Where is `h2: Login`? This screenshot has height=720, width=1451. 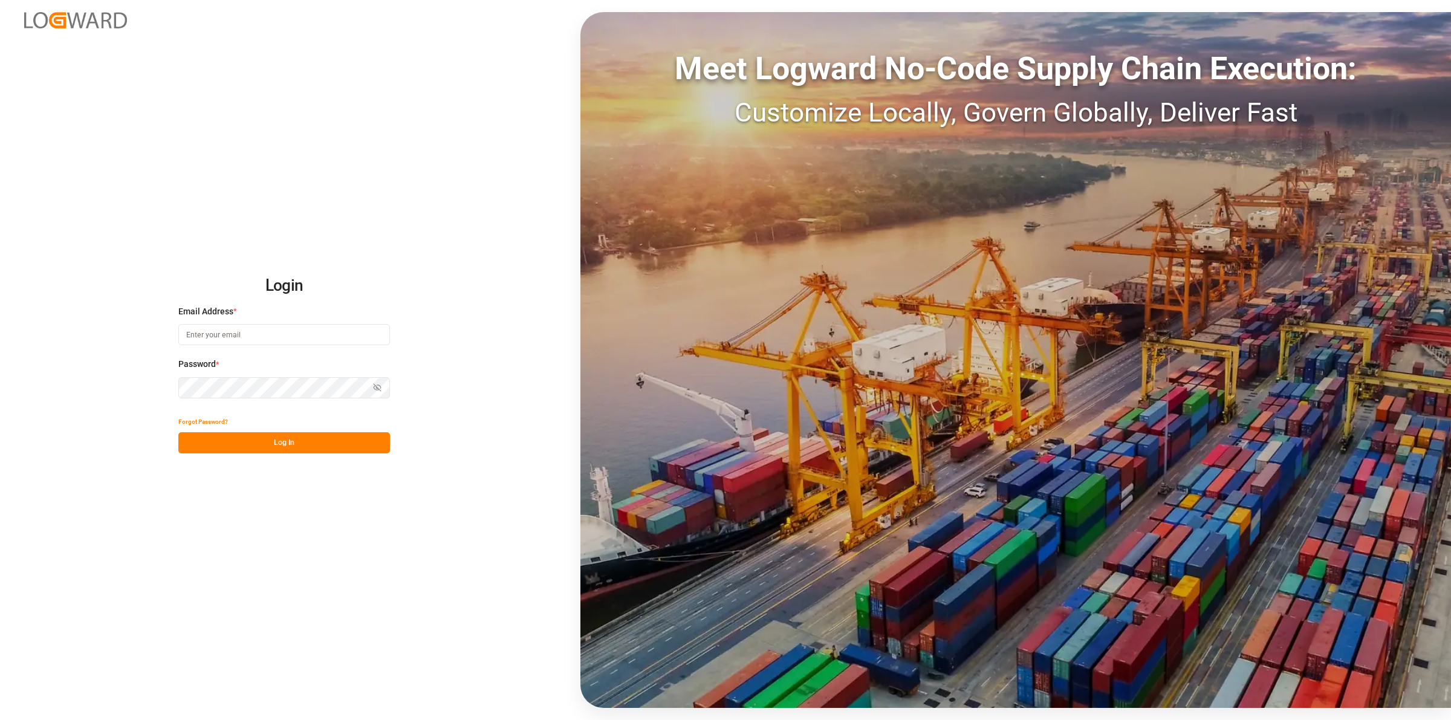 h2: Login is located at coordinates (284, 286).